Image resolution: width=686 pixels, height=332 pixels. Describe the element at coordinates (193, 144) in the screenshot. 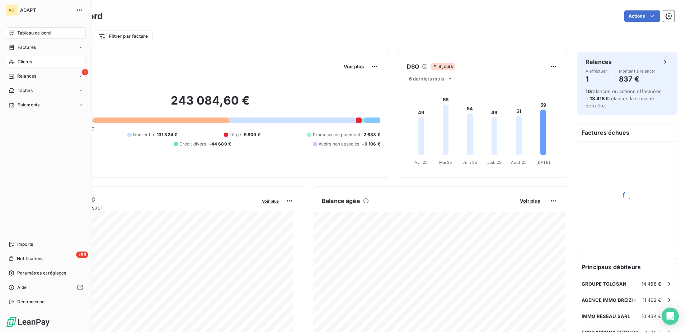

I see `span: Crédit divers` at that location.